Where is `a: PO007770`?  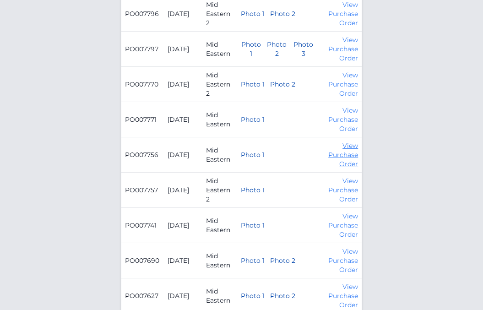
a: PO007770 is located at coordinates (142, 84).